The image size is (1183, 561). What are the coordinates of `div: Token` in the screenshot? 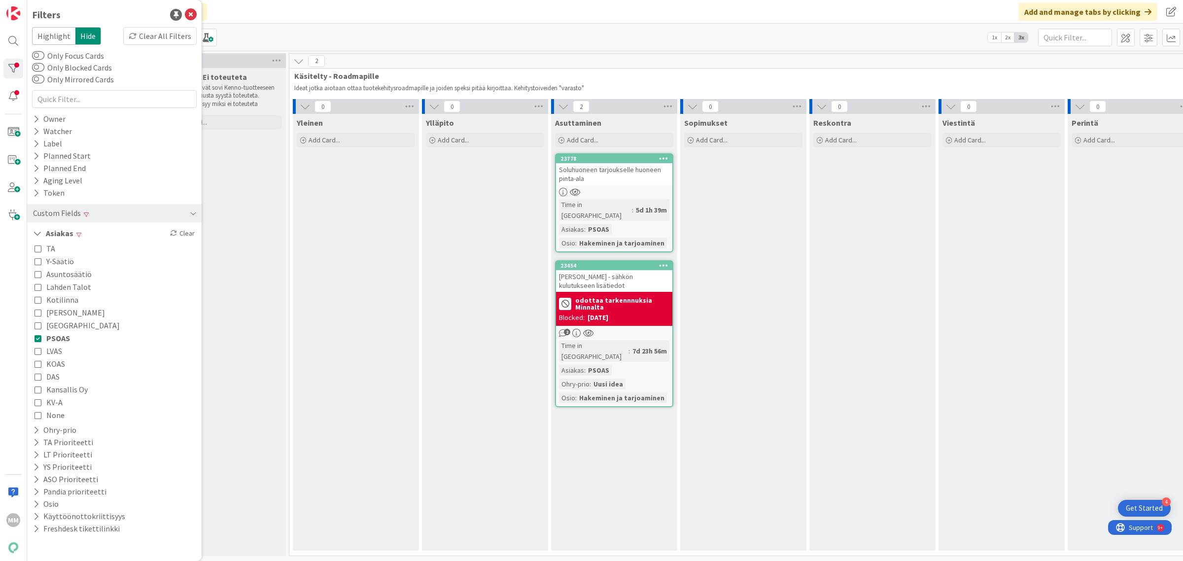 It's located at (49, 193).